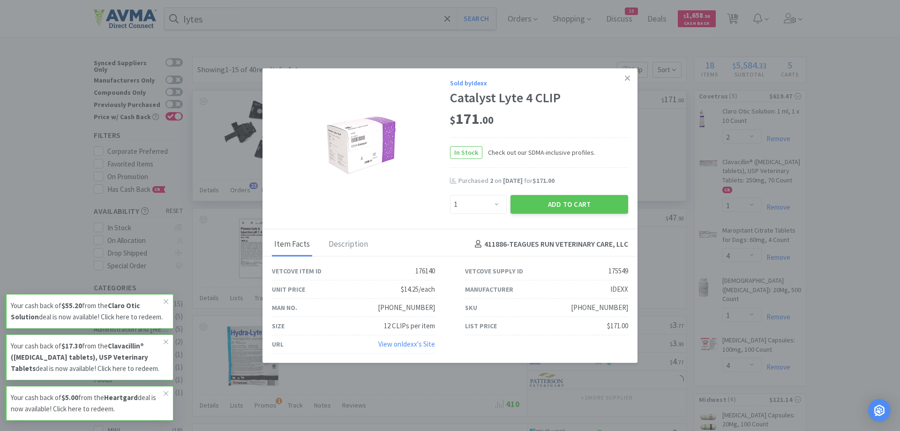 This screenshot has width=900, height=431. What do you see at coordinates (425, 271) in the screenshot?
I see `div: 176140` at bounding box center [425, 271].